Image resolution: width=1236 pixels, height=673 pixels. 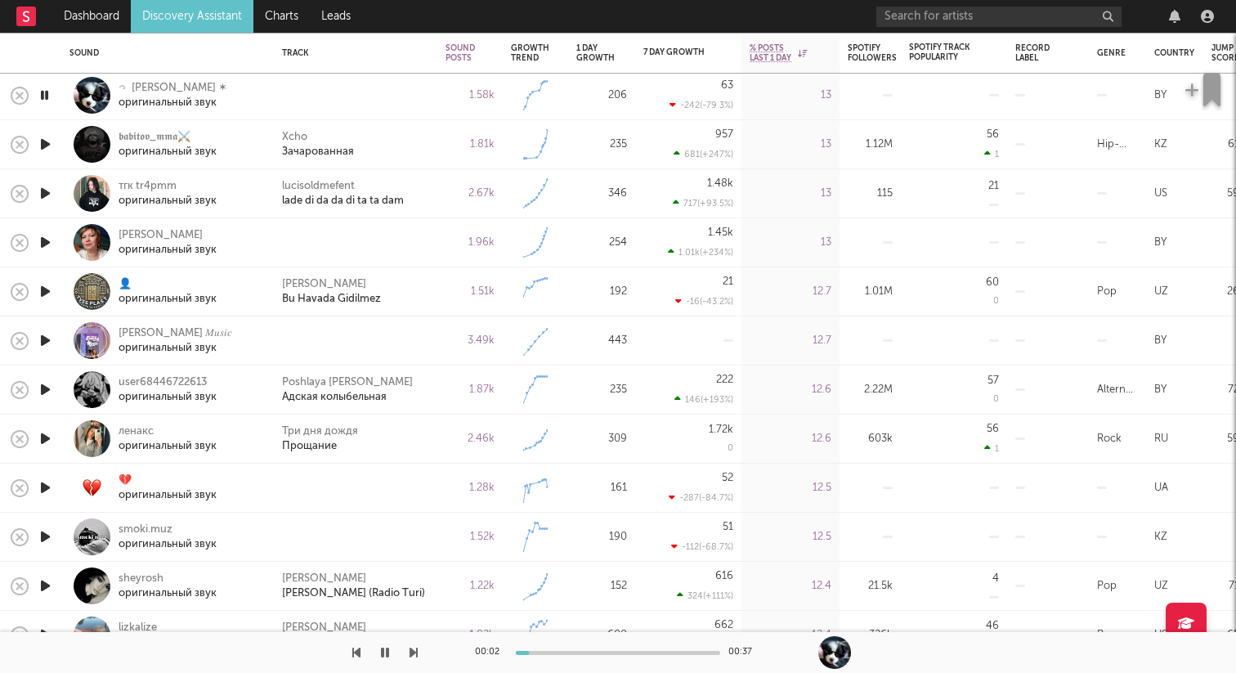 What do you see at coordinates (470, 194) in the screenshot?
I see `div: 2.67k` at bounding box center [470, 194].